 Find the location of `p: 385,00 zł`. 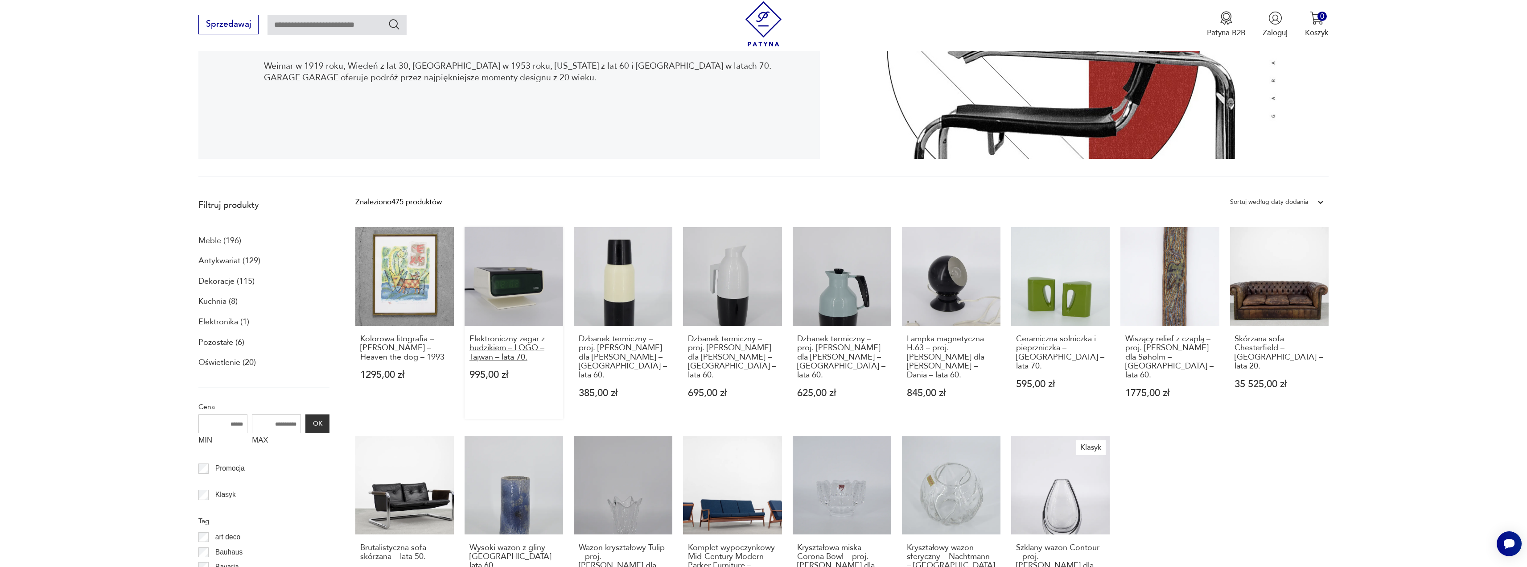

p: 385,00 zł is located at coordinates (623, 393).